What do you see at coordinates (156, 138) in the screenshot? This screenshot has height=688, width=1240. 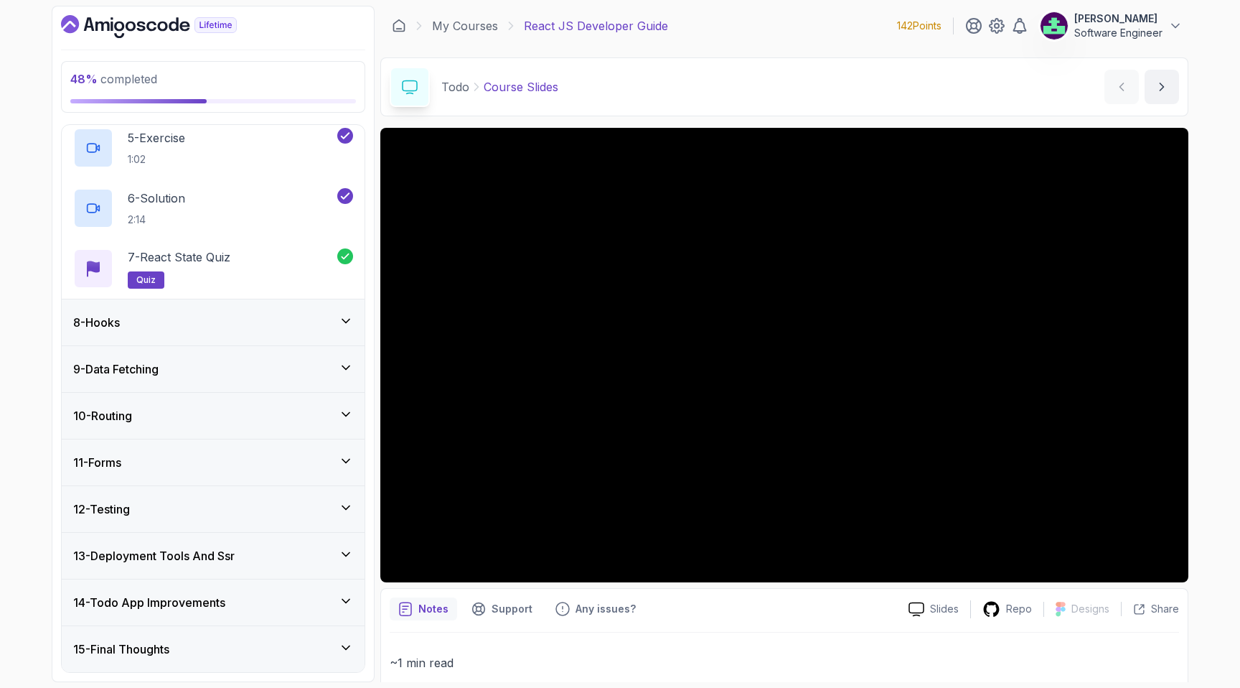 I see `p: 5 - Exercise` at bounding box center [156, 138].